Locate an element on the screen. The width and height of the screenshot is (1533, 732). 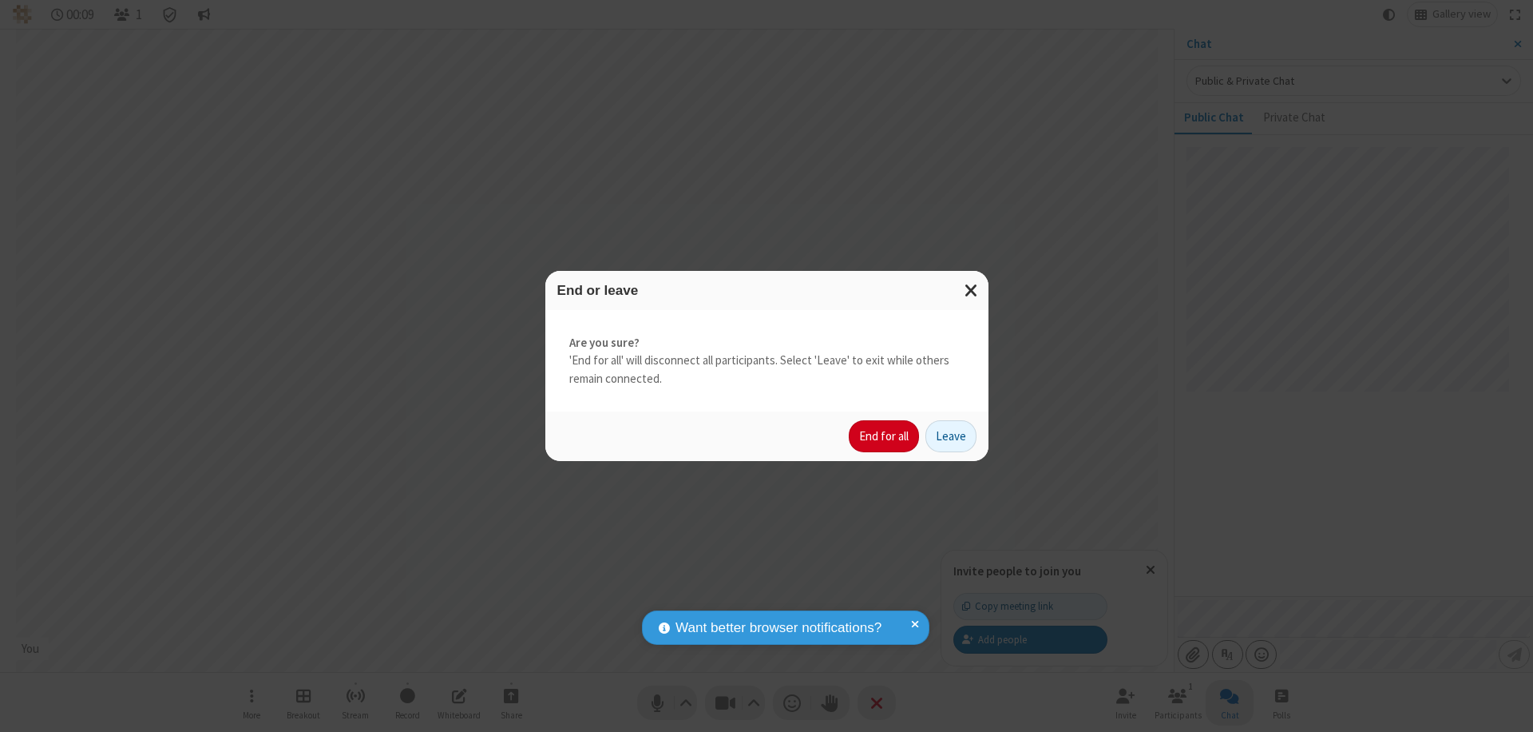
div: 'End for all' will disconnect all participants. Select 'Leave' to exit while others remain connec... is located at coordinates (767, 361).